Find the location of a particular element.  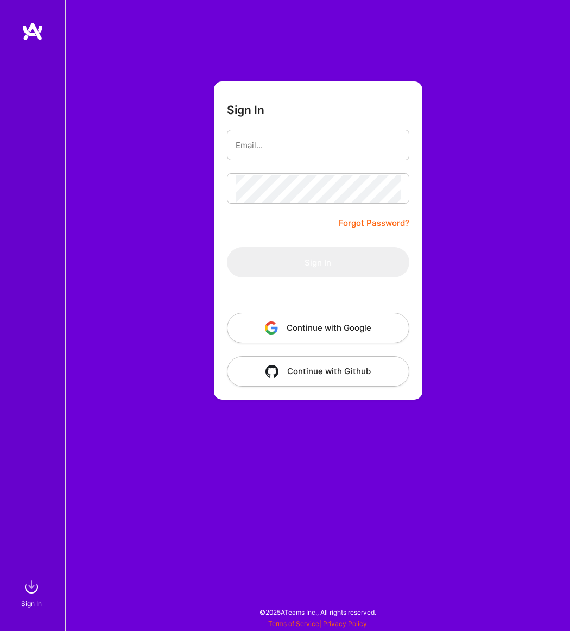

input: Email... is located at coordinates (318, 145).